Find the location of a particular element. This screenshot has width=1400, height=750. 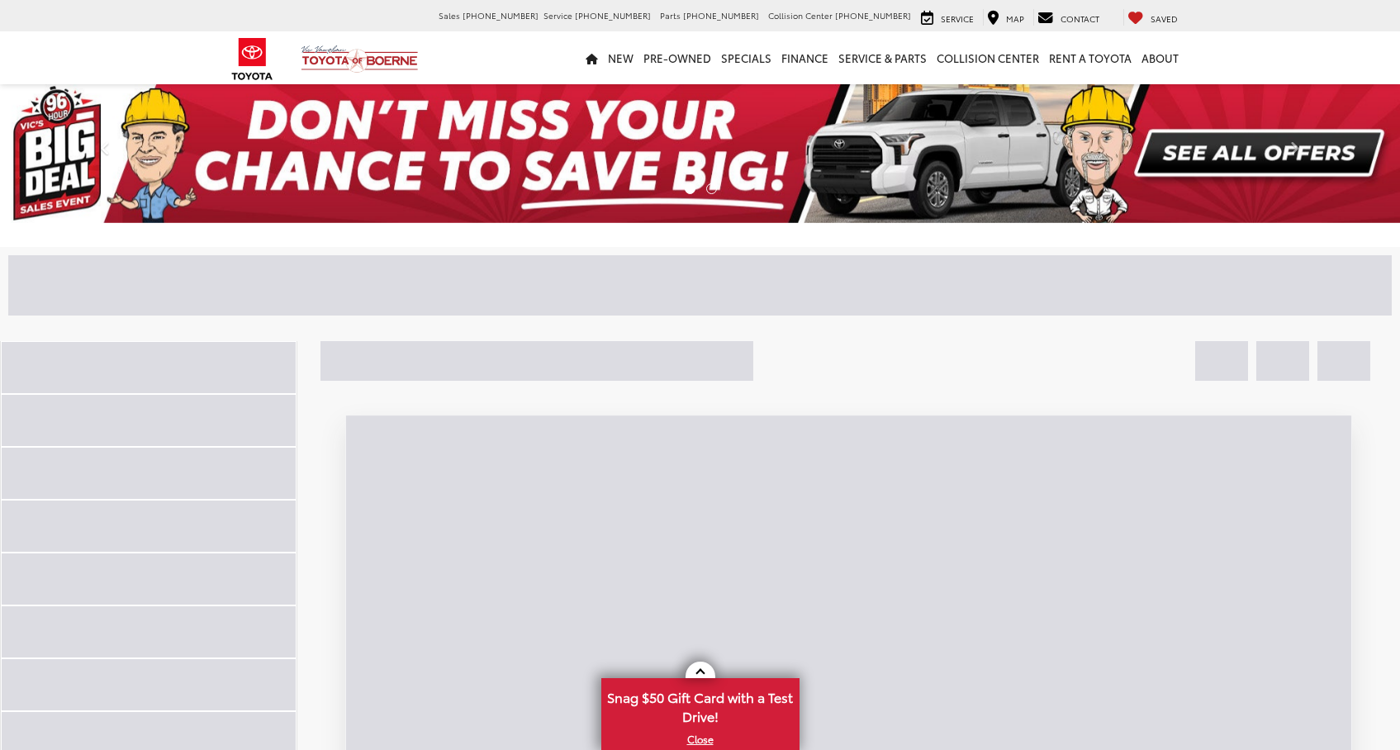

a: Rent a Toyota is located at coordinates (1091, 58).